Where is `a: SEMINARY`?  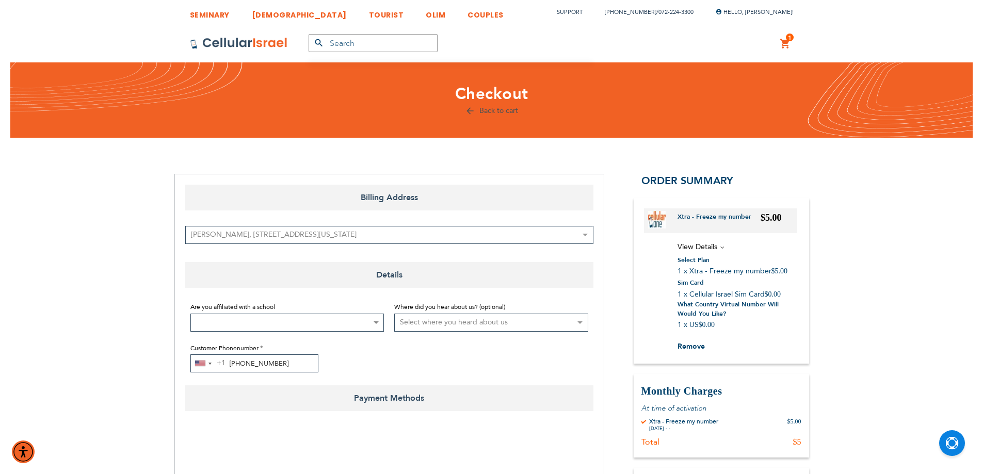 a: SEMINARY is located at coordinates (210, 12).